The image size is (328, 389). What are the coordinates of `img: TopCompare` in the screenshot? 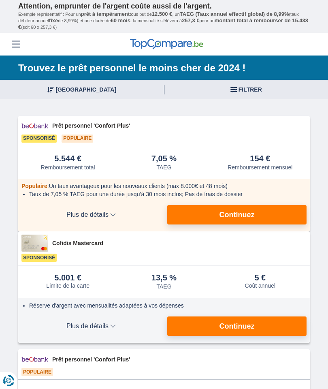 It's located at (167, 44).